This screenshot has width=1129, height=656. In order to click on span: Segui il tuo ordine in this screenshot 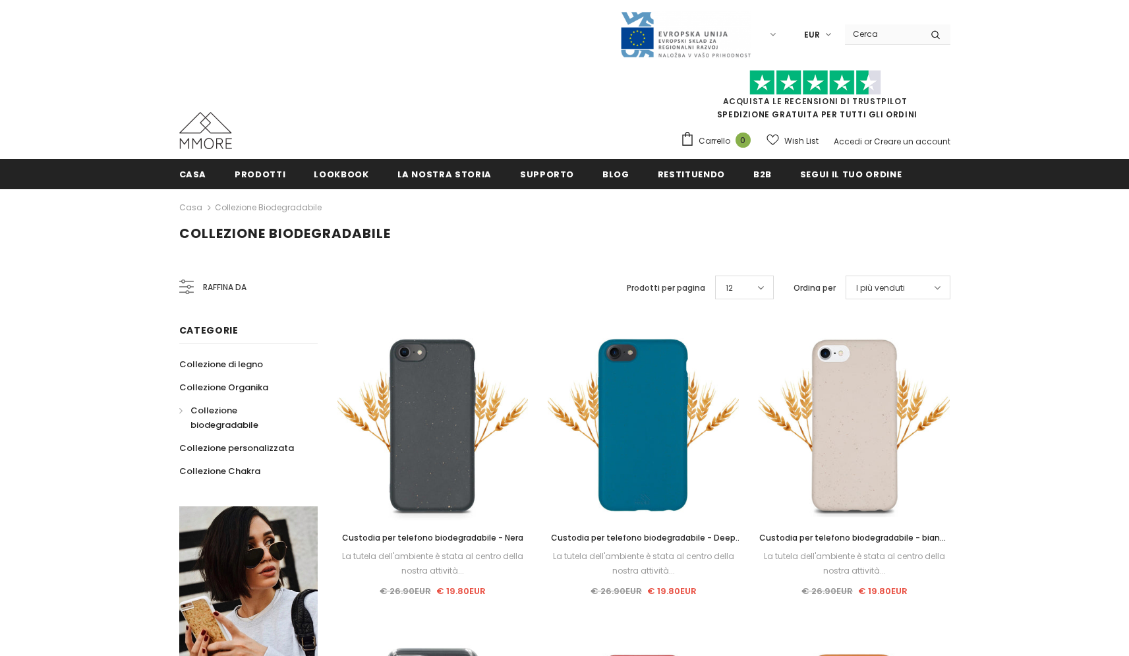, I will do `click(851, 174)`.